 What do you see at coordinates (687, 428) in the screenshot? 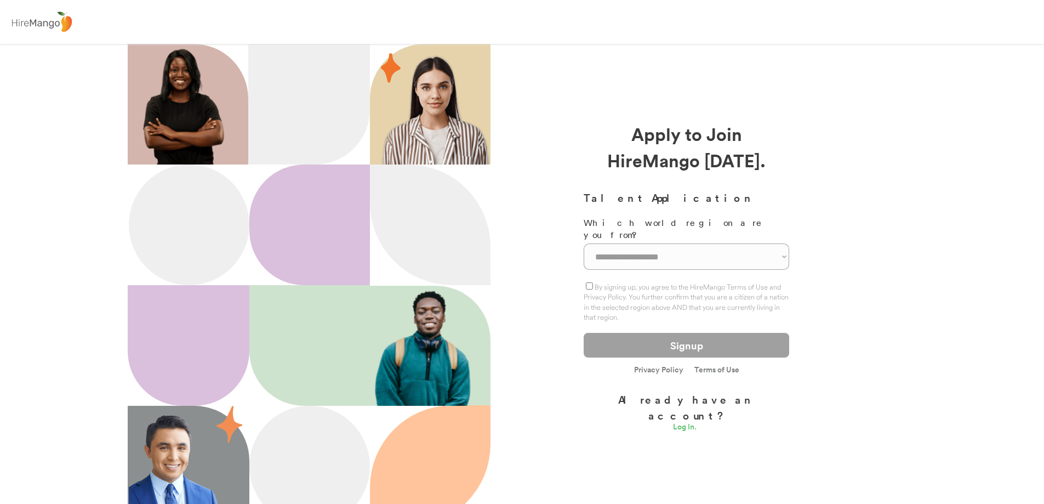
I see `a: Log In.` at bounding box center [687, 428].